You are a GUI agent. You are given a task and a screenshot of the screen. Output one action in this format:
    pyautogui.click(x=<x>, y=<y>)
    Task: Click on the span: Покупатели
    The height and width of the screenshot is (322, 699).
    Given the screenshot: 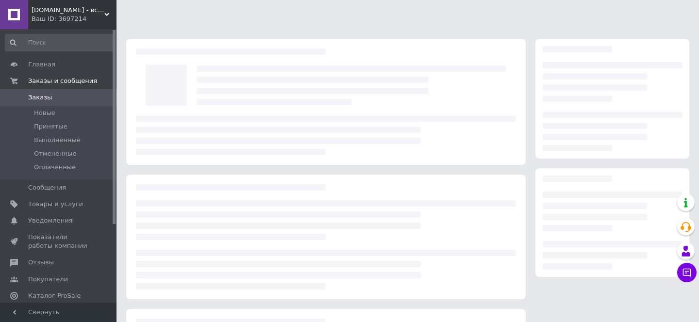 What is the action you would take?
    pyautogui.click(x=48, y=279)
    